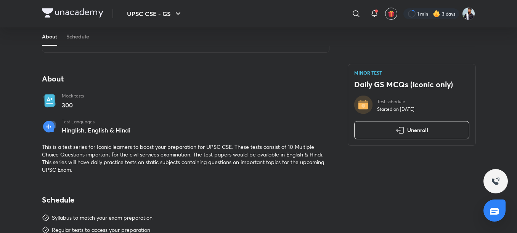 This screenshot has width=517, height=233. I want to click on div: Syllabus to match your exam preparation, so click(102, 218).